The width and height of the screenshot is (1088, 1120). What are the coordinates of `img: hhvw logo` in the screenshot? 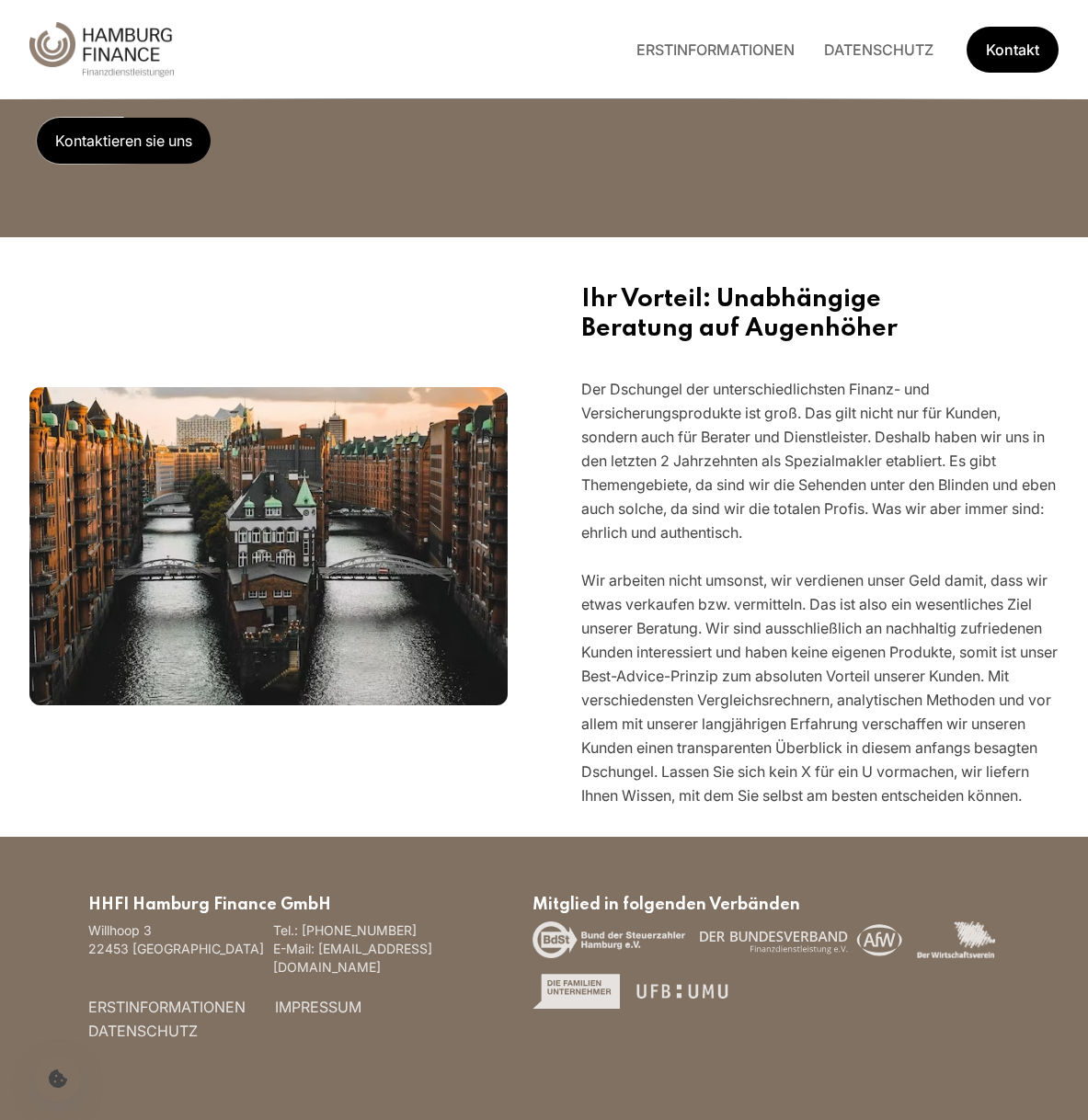 It's located at (102, 49).